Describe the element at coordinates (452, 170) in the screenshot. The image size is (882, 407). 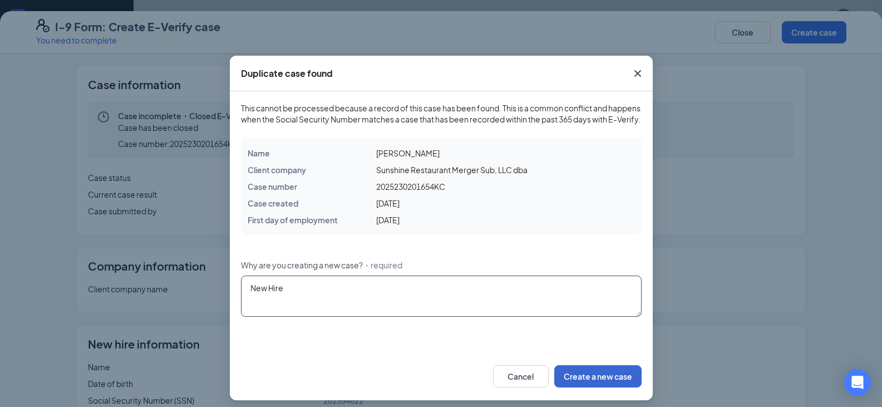
I see `span: Sunshine Restaurant Merger Sub, LLC dba` at that location.